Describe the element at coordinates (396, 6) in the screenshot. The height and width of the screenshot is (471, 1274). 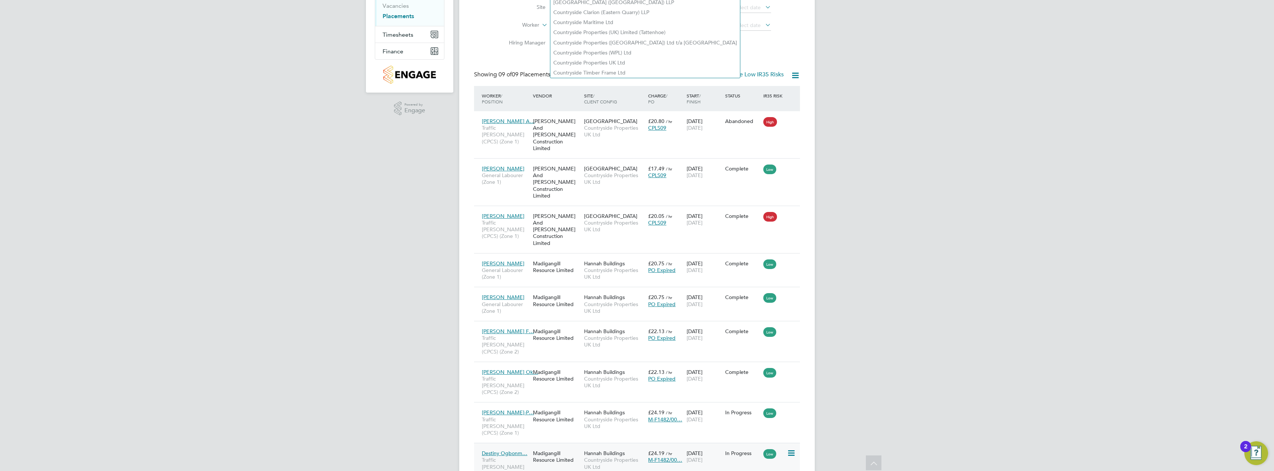
I see `a: Vacancies` at that location.